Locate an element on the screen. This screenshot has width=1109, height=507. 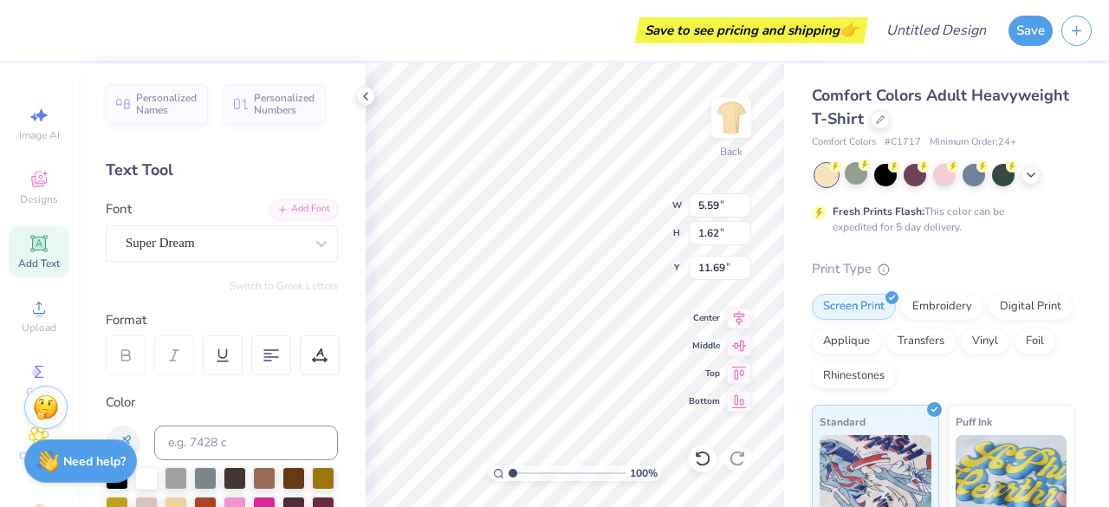
div: Transfers is located at coordinates (921, 341).